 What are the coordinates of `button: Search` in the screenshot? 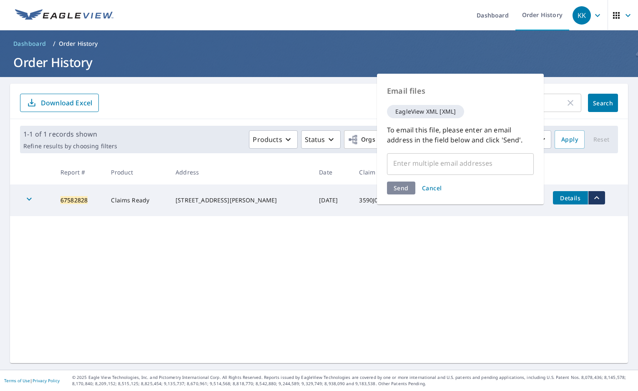 It's located at (603, 103).